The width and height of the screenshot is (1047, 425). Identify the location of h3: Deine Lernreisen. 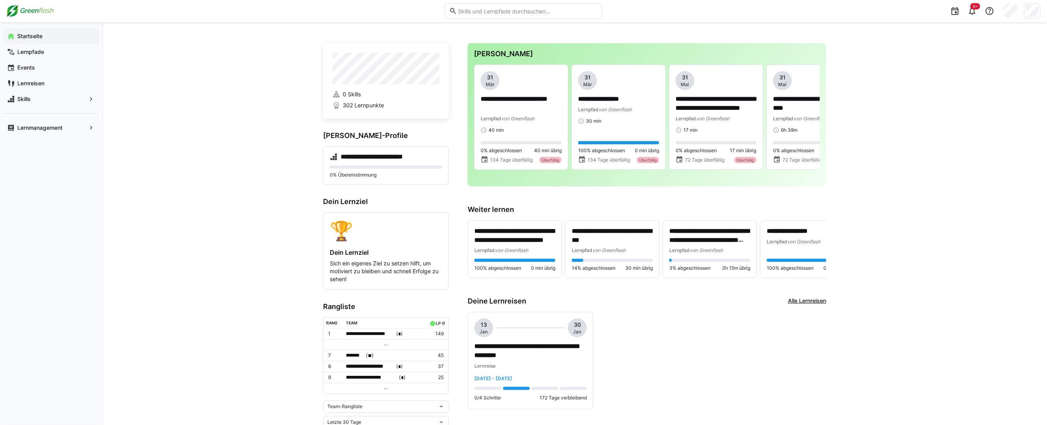
(497, 301).